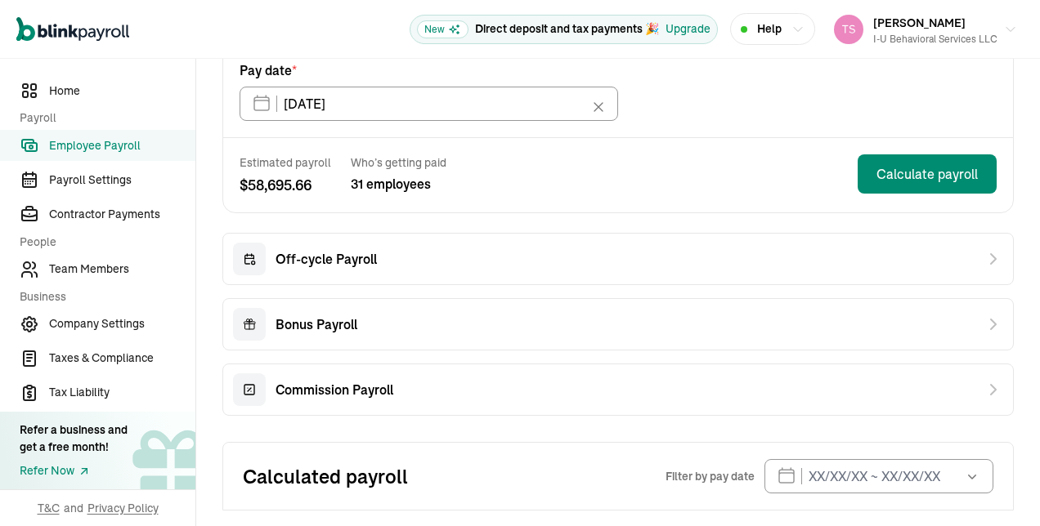 Image resolution: width=1040 pixels, height=526 pixels. I want to click on div: Chat Widget, so click(999, 487).